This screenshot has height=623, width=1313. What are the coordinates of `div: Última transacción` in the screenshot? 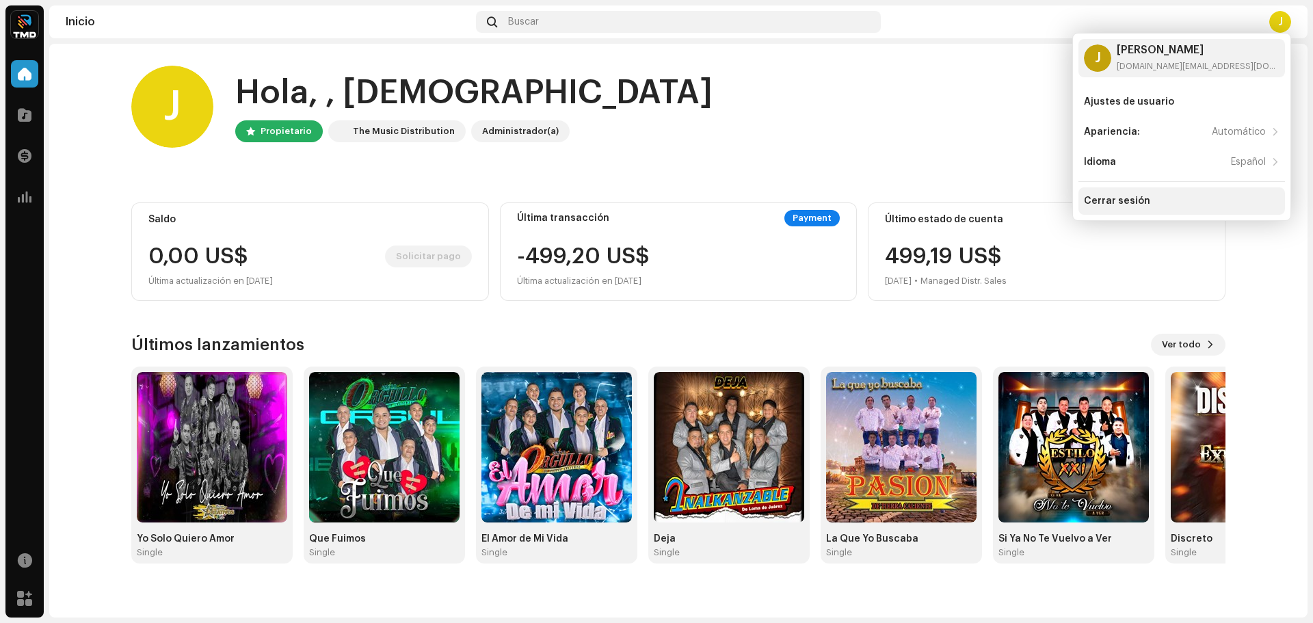 It's located at (563, 218).